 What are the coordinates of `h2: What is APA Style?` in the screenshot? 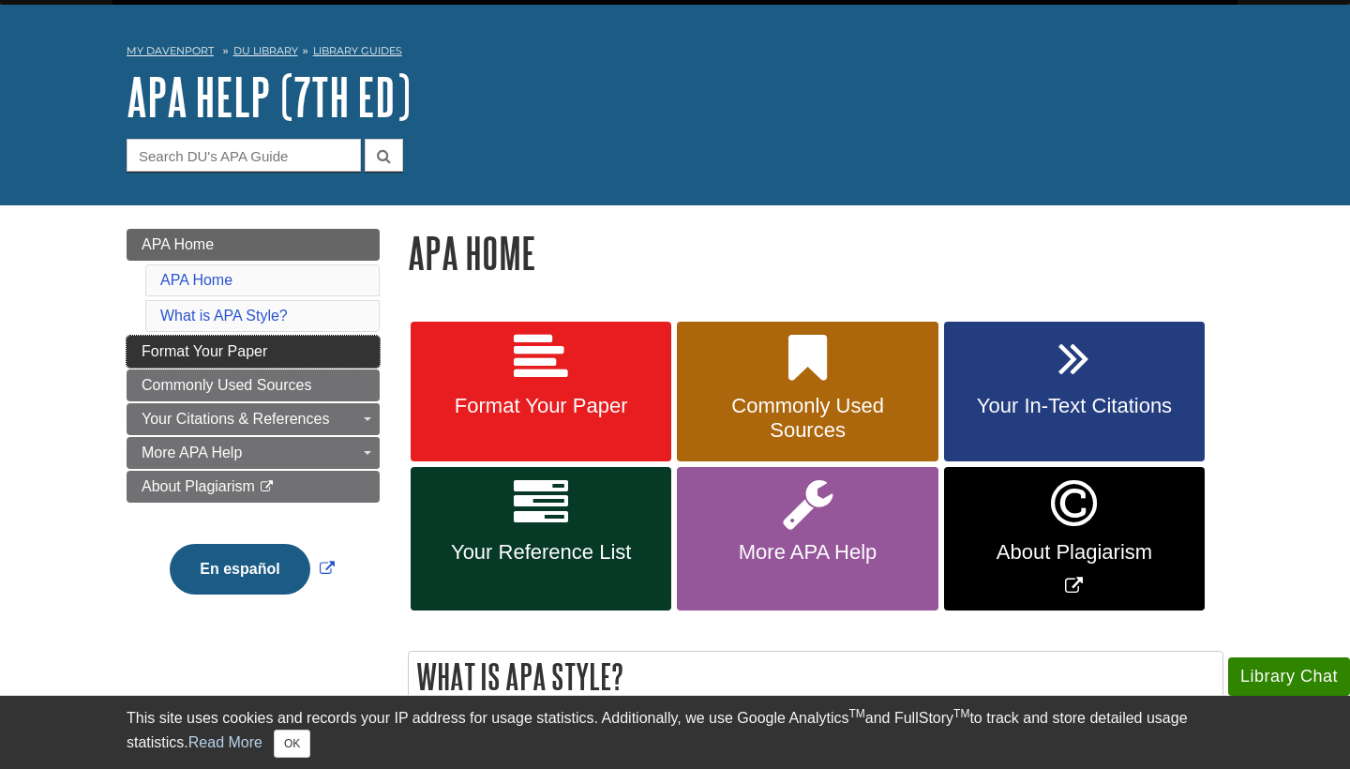 It's located at (816, 676).